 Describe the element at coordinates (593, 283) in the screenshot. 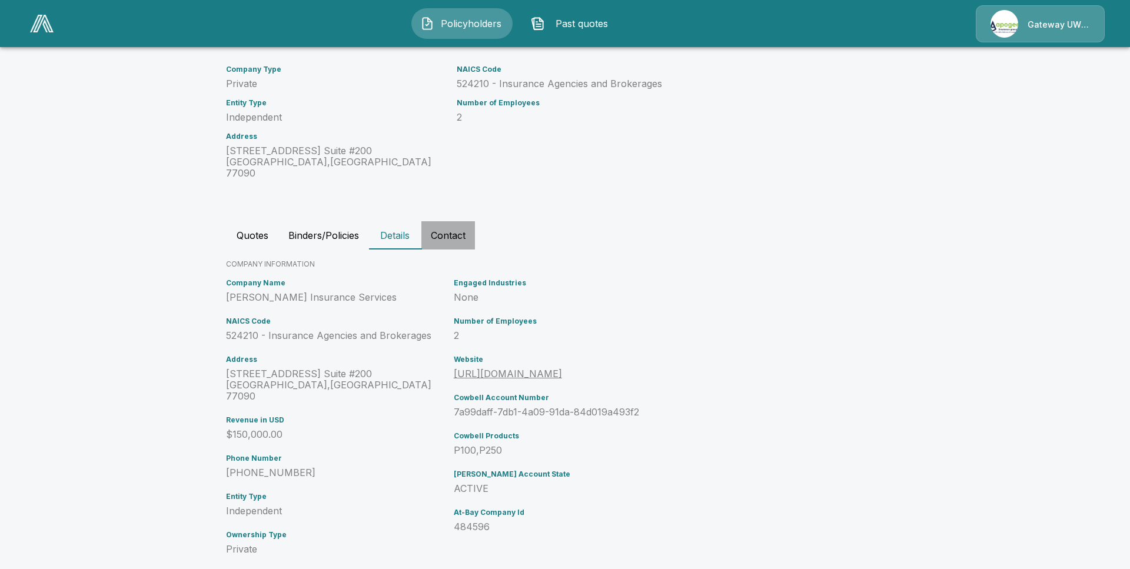

I see `h6: Engaged Industries` at that location.